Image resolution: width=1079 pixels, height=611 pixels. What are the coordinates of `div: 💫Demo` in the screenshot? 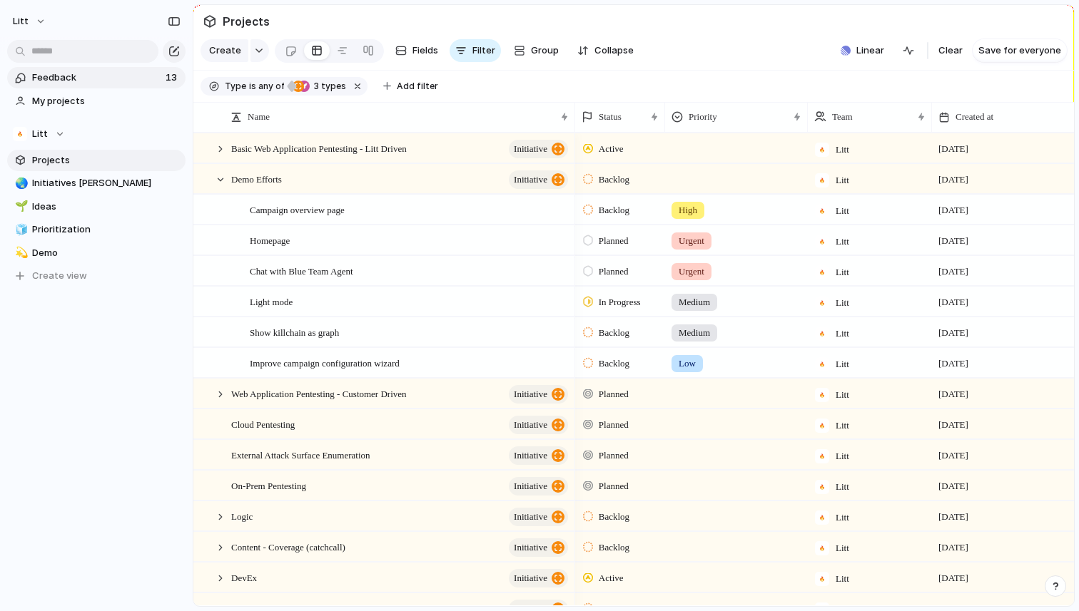 It's located at (96, 253).